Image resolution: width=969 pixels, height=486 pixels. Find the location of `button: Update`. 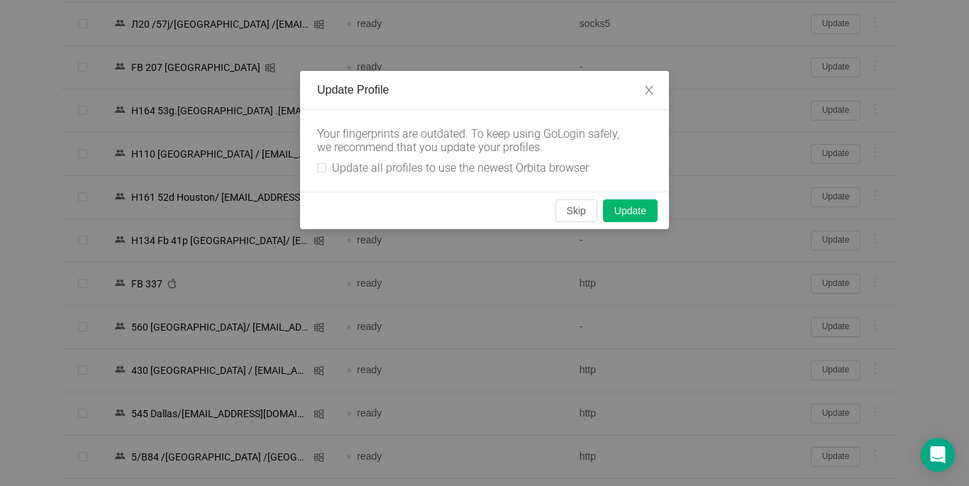

button: Update is located at coordinates (630, 211).